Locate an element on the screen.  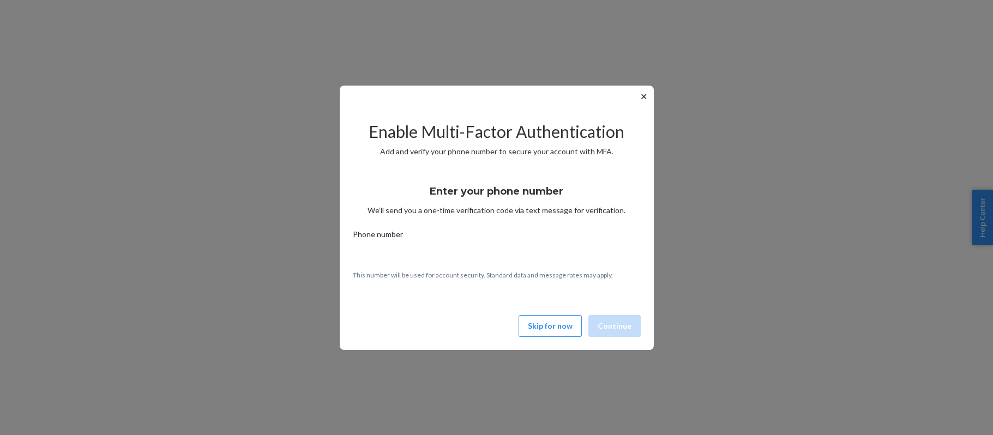
span: Phone number is located at coordinates (378, 237).